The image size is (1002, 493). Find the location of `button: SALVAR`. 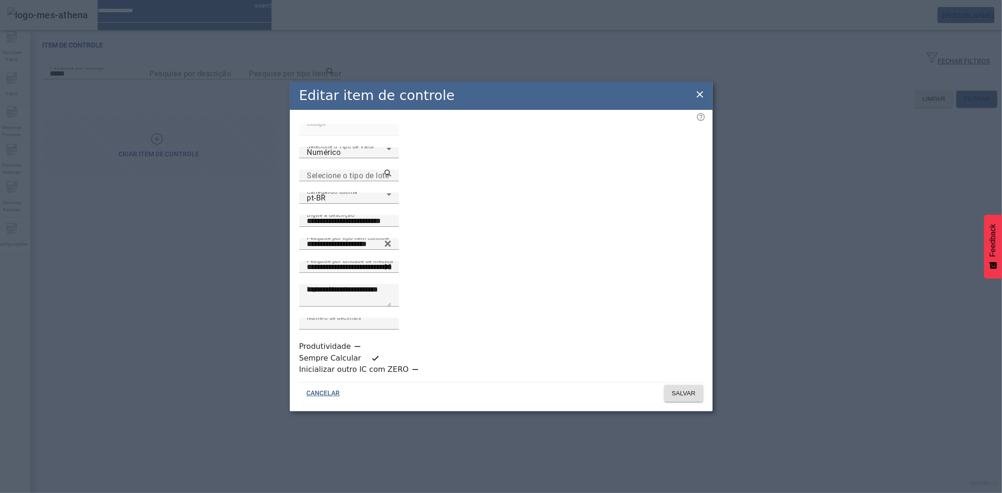

button: SALVAR is located at coordinates (684, 394).